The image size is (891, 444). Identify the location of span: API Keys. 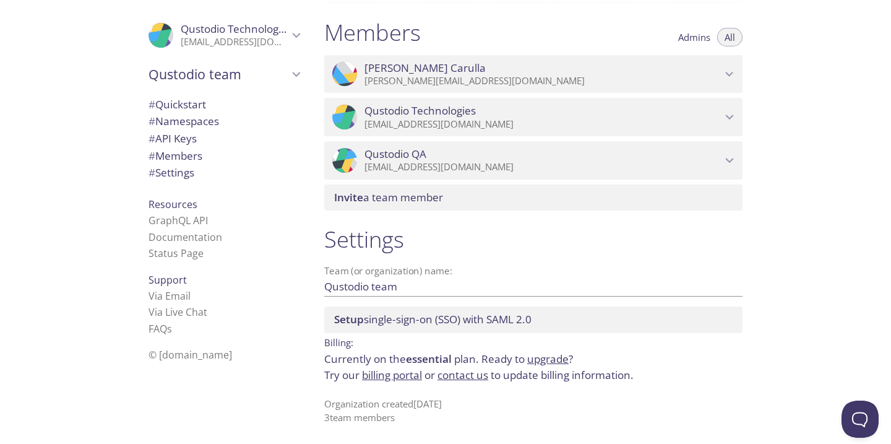
(173, 138).